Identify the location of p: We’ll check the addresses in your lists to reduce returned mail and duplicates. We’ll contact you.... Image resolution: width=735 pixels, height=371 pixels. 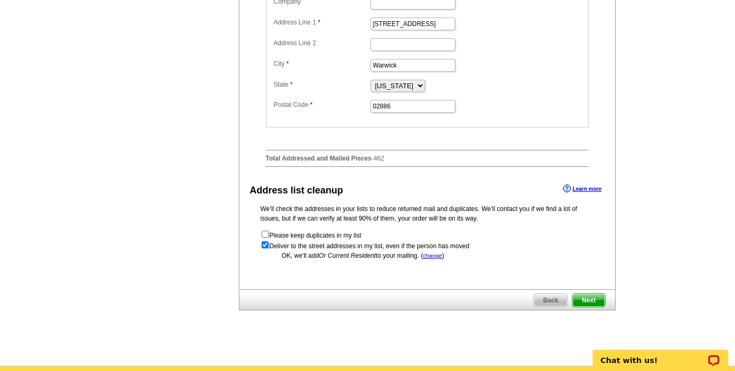
(427, 213).